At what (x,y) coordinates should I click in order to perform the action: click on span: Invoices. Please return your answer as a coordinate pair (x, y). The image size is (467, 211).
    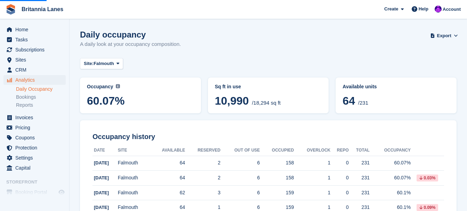
    Looking at the image, I should click on (36, 118).